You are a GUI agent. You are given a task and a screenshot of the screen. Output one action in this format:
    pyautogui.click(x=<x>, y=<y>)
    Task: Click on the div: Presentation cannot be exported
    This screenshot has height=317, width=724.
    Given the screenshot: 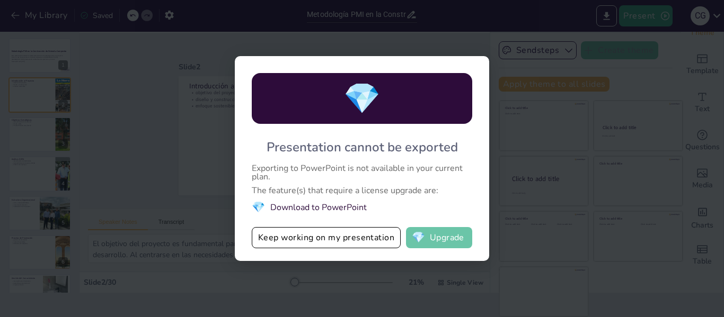 What is the action you would take?
    pyautogui.click(x=362, y=147)
    